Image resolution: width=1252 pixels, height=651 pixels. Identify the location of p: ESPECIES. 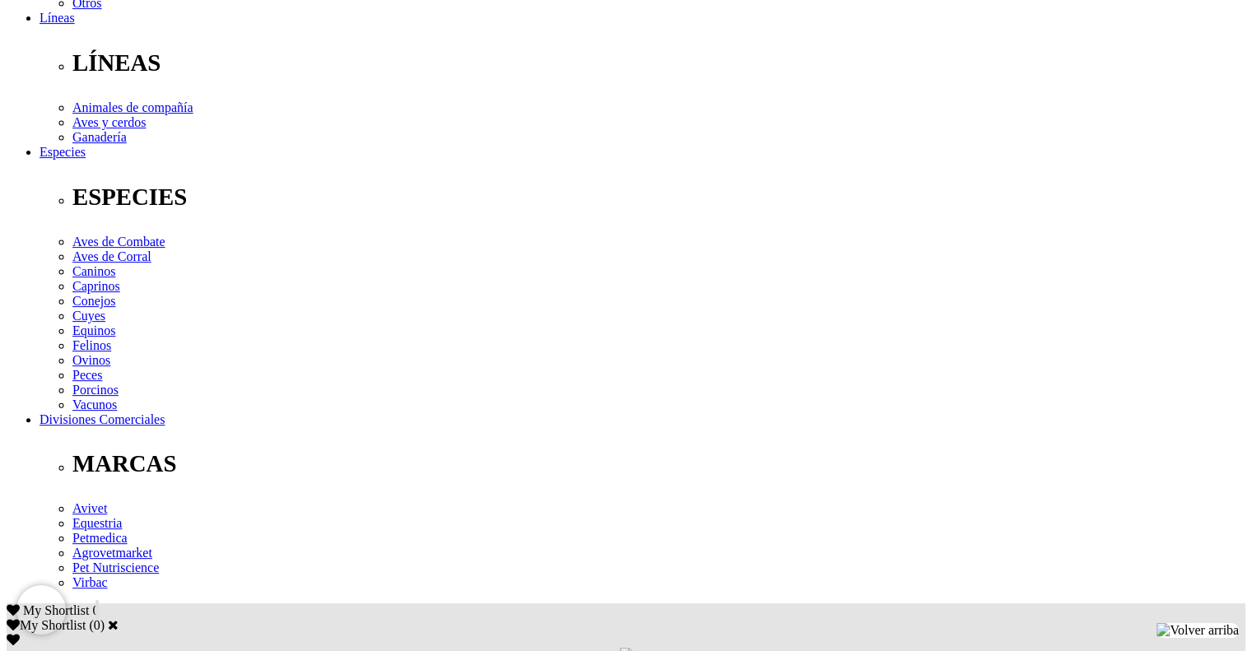
(659, 197).